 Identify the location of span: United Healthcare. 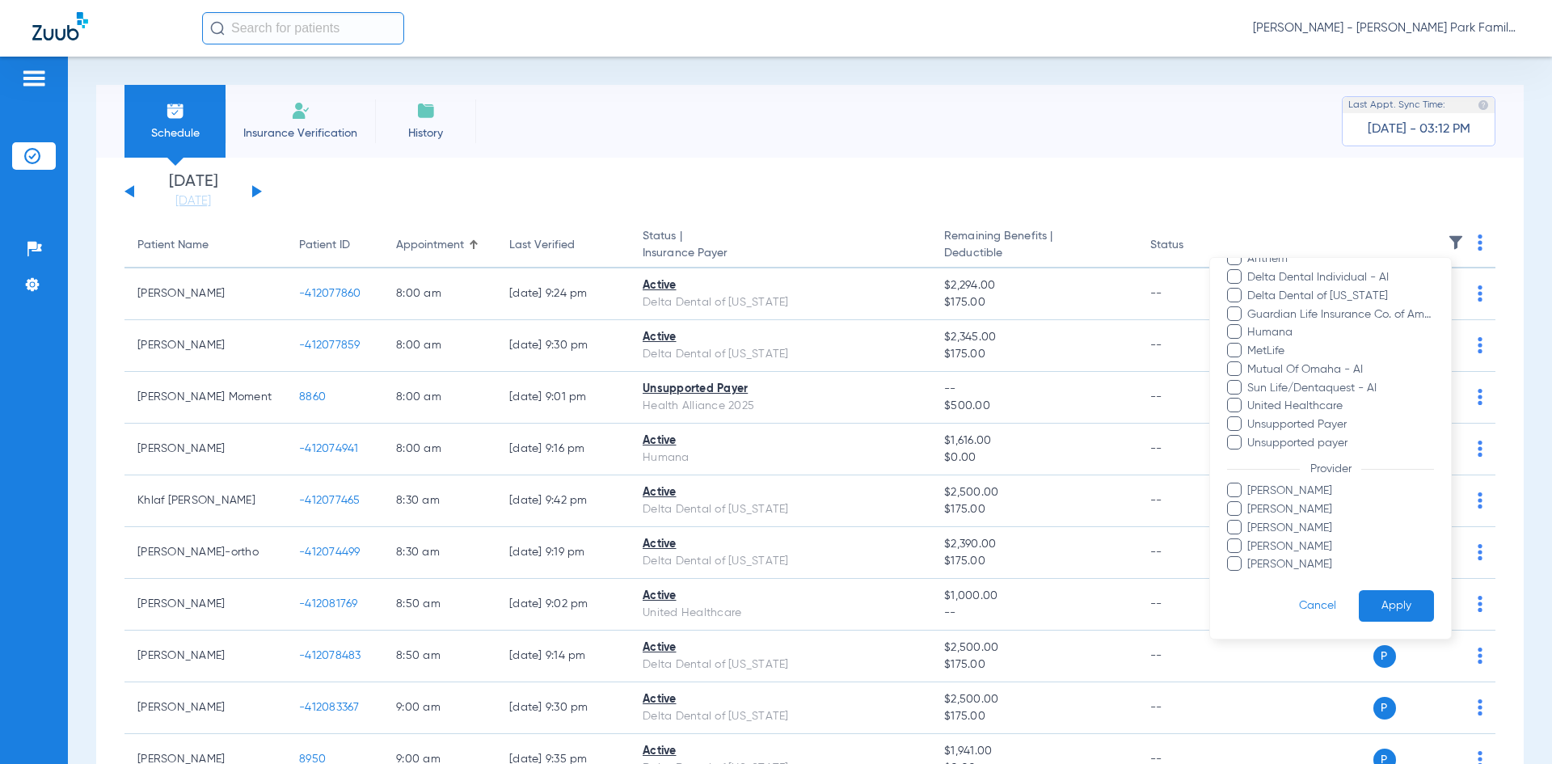
(1340, 406).